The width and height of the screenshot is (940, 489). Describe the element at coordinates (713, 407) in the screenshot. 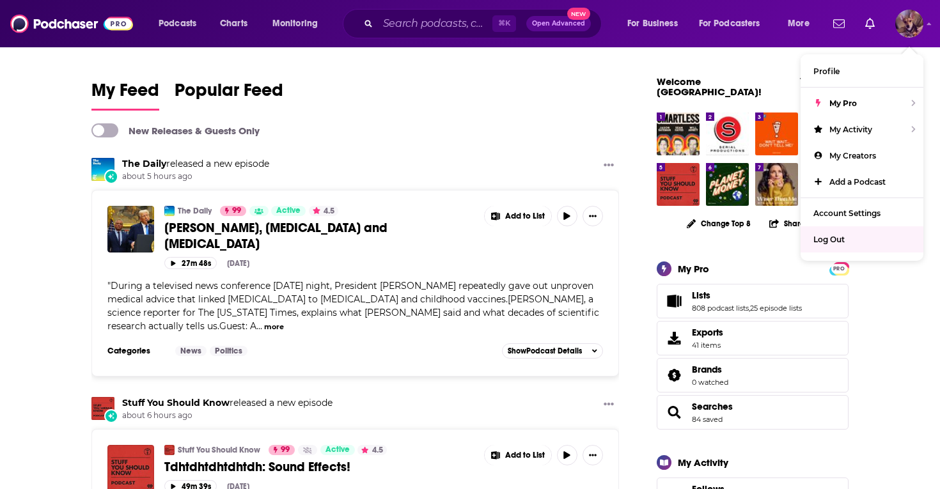

I see `span: Searches` at that location.